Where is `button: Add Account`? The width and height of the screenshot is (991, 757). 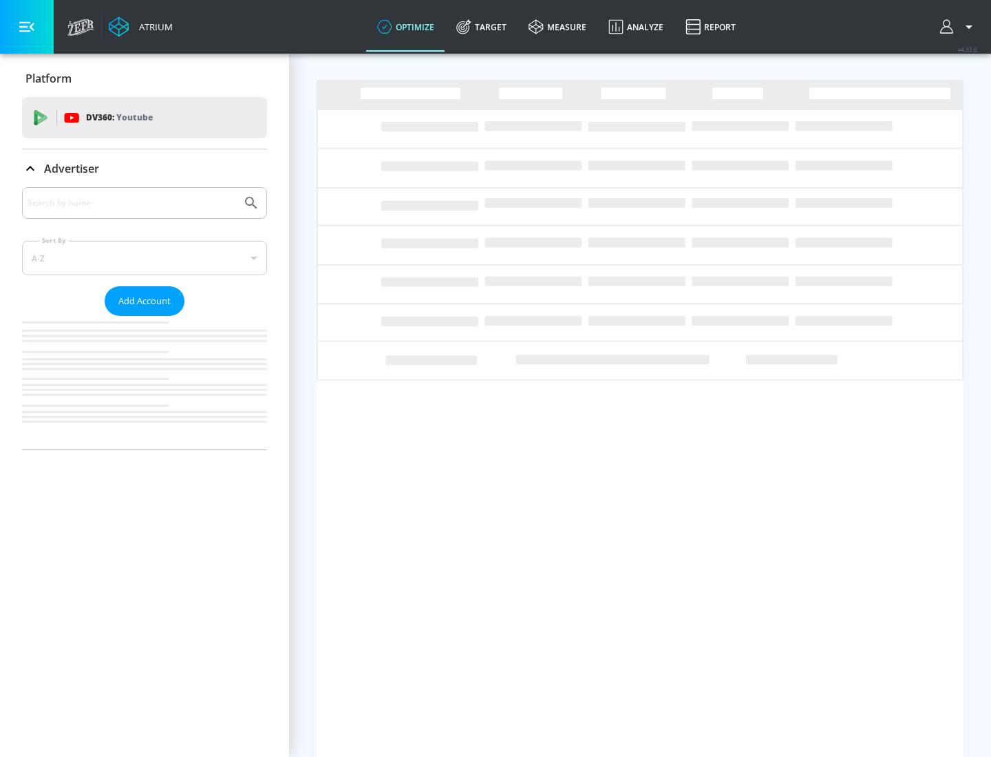 button: Add Account is located at coordinates (145, 301).